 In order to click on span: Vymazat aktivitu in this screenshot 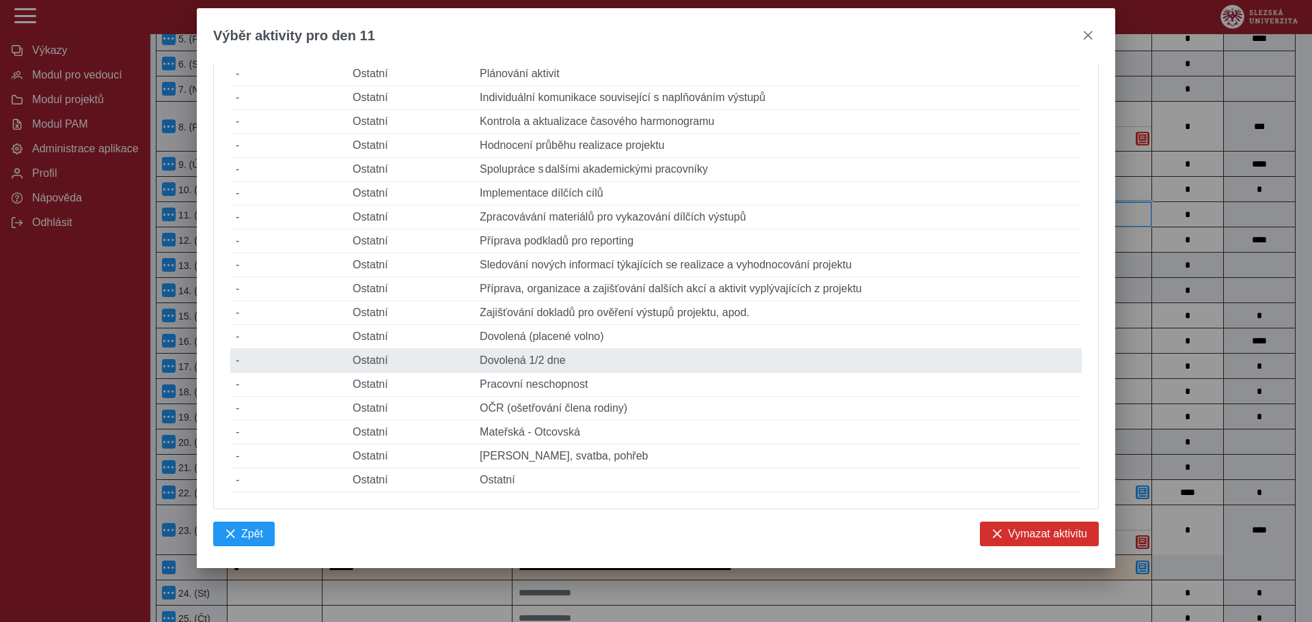, I will do `click(1047, 534)`.